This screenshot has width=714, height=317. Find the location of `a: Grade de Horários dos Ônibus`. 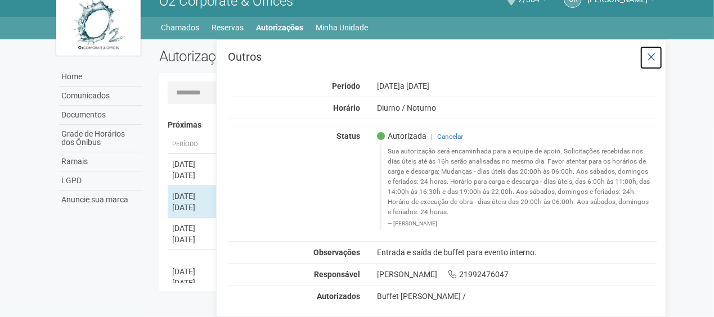

a: Grade de Horários dos Ônibus is located at coordinates (101, 138).